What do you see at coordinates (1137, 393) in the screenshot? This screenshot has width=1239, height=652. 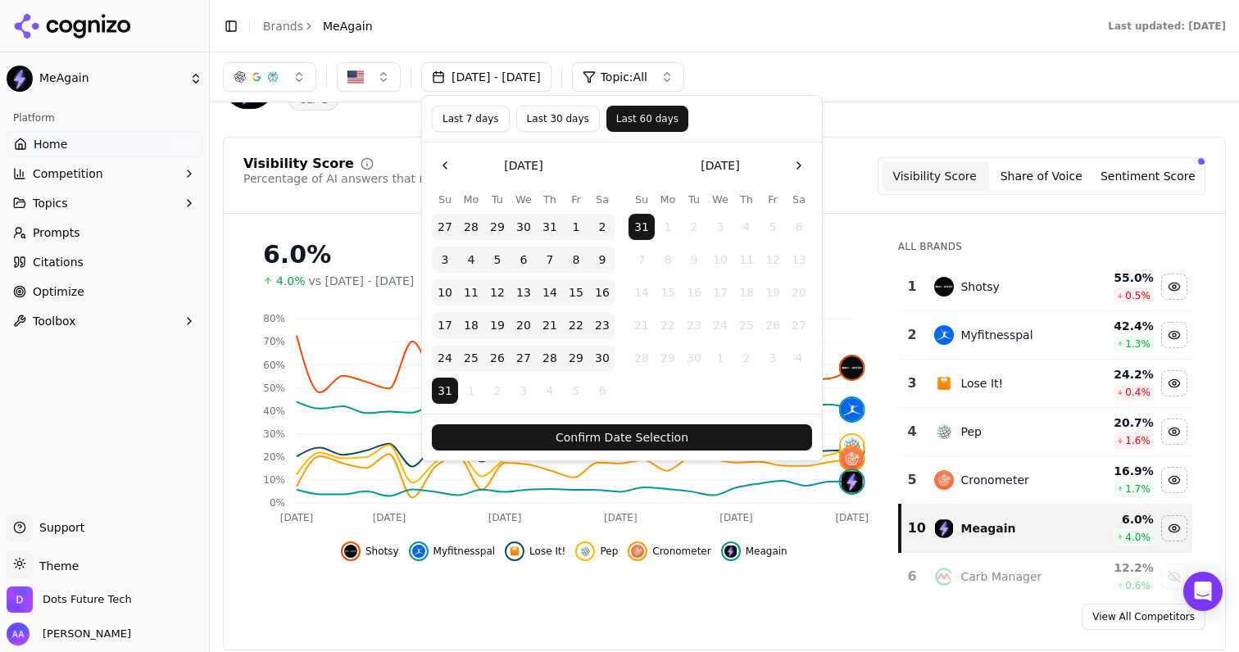 I see `span: 0.4 %` at bounding box center [1137, 393].